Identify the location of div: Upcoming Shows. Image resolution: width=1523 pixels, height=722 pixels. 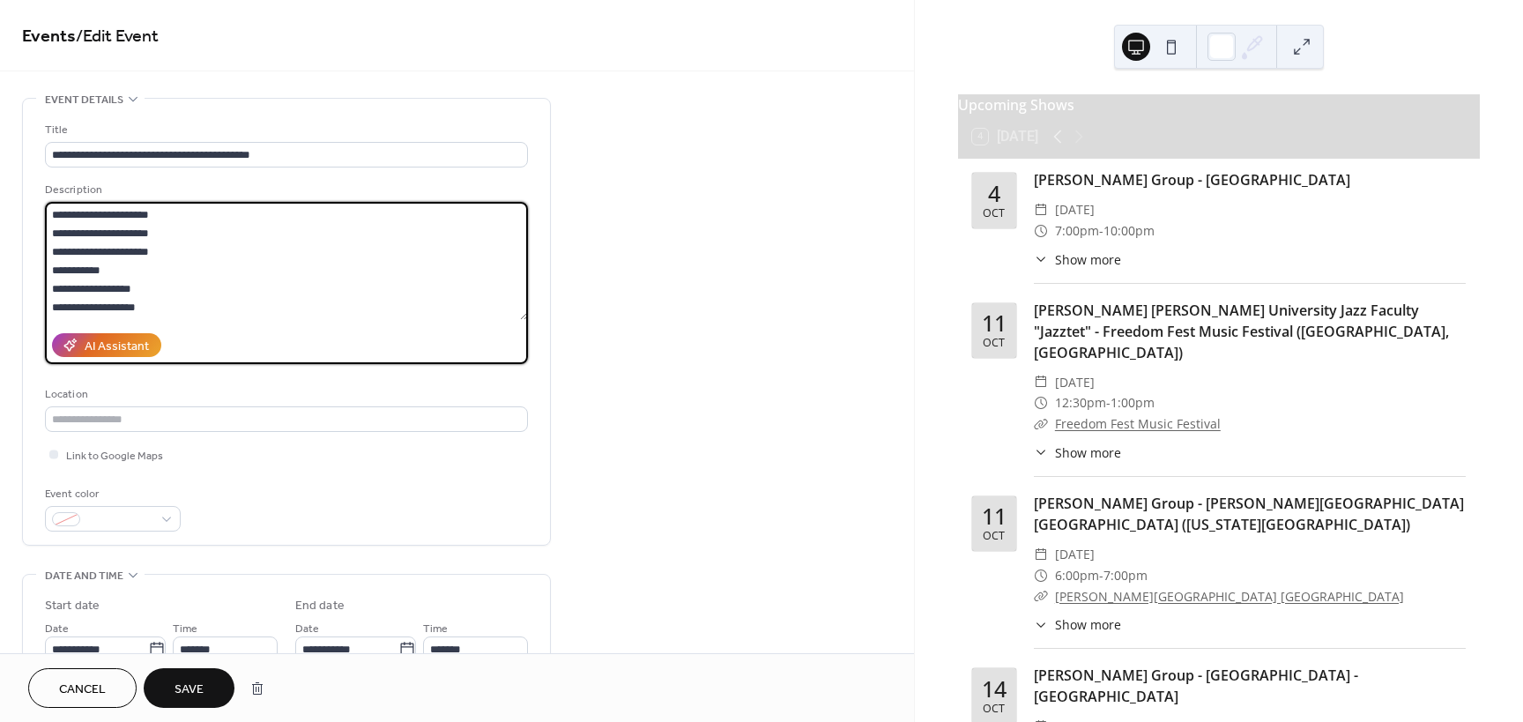
(1219, 105).